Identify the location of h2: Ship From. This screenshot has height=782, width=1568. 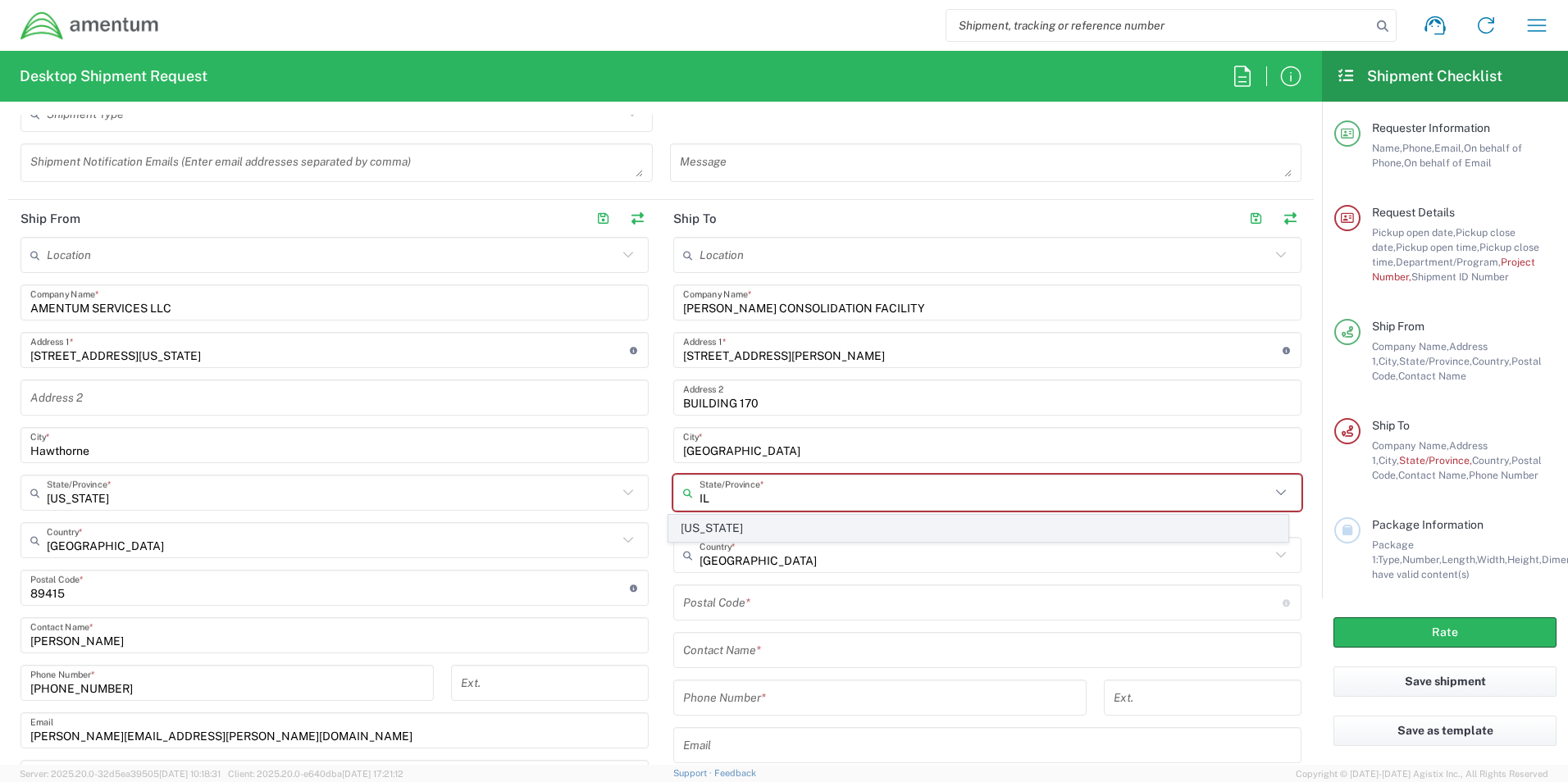
(50, 219).